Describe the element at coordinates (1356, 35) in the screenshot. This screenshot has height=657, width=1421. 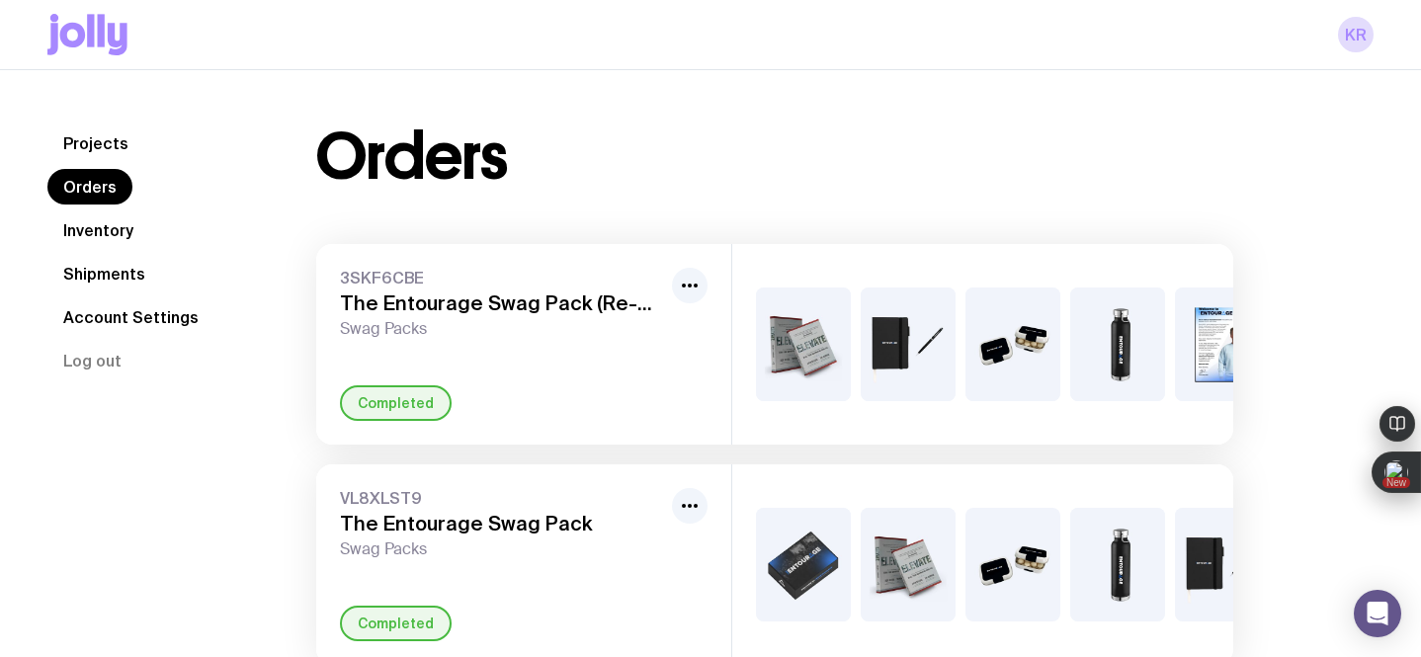
I see `a: KR` at that location.